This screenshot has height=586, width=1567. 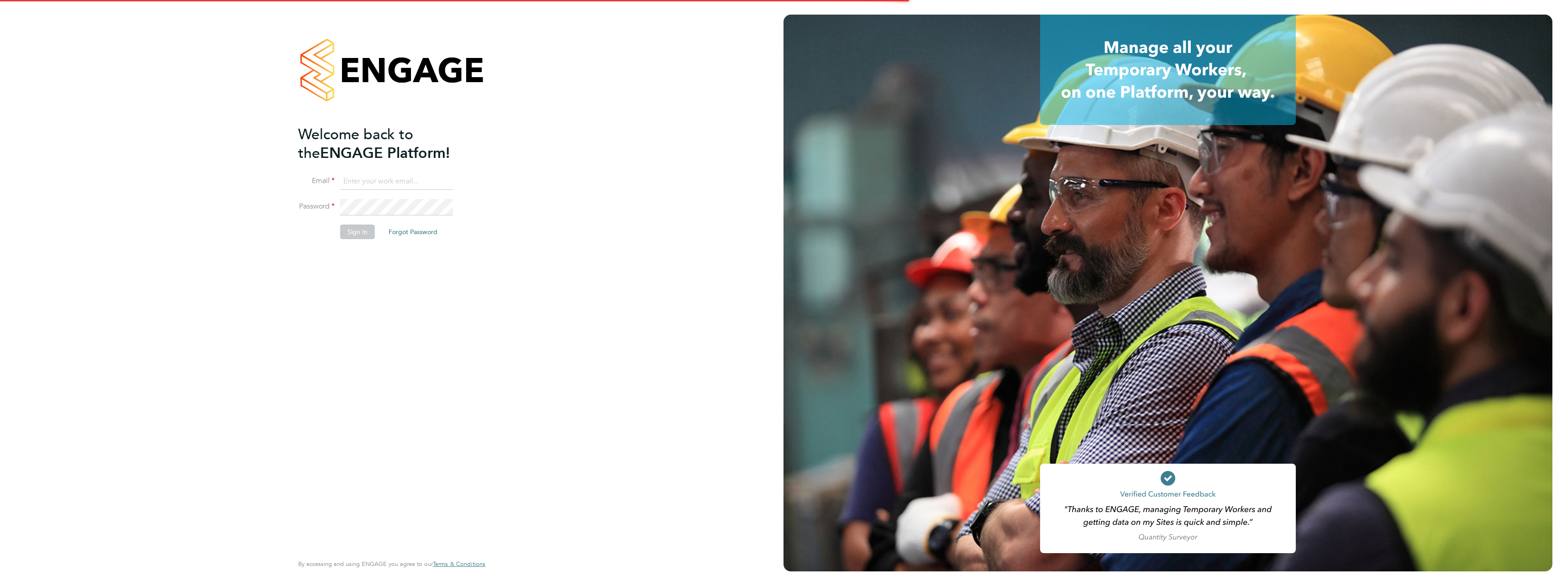 I want to click on span: Welcome back to the, so click(x=356, y=144).